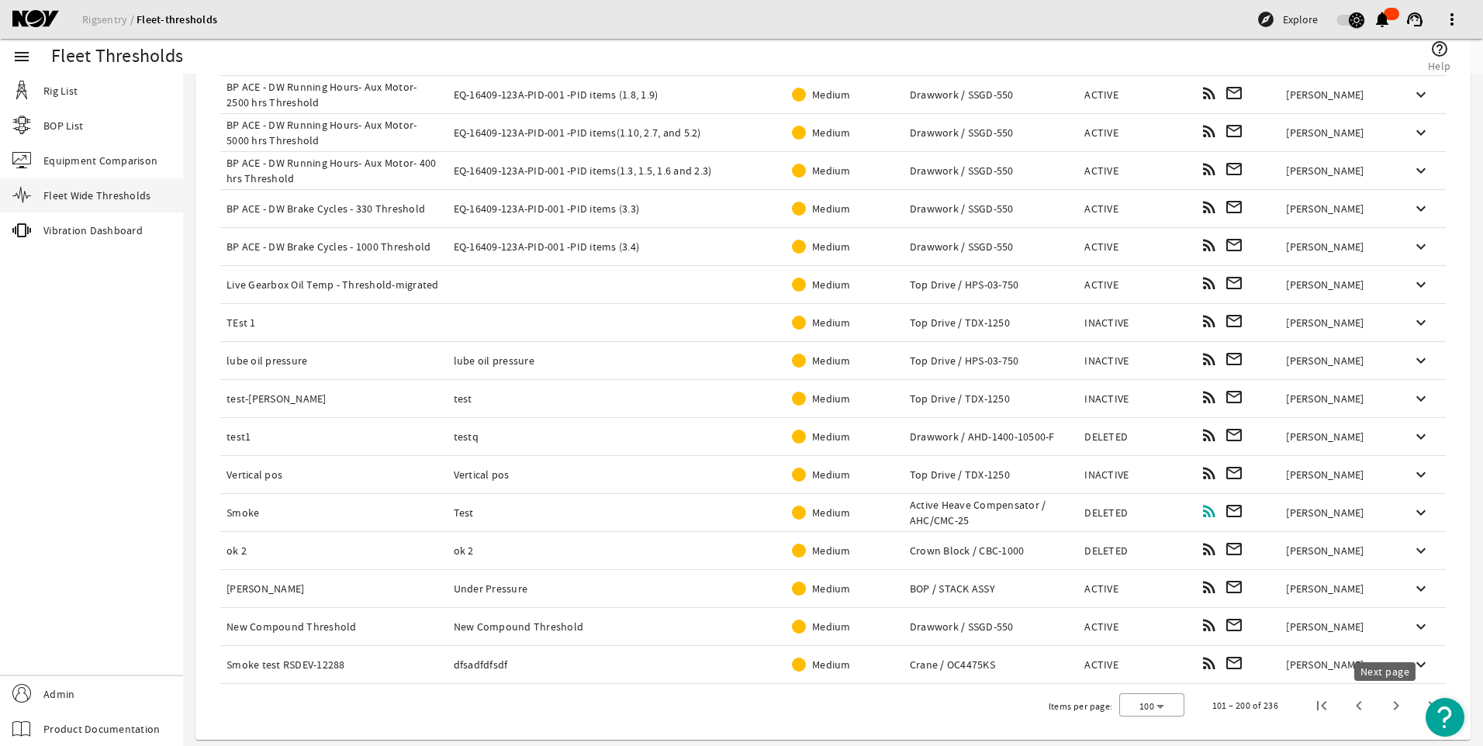  Describe the element at coordinates (117, 57) in the screenshot. I see `div: Fleet Thresholds` at that location.